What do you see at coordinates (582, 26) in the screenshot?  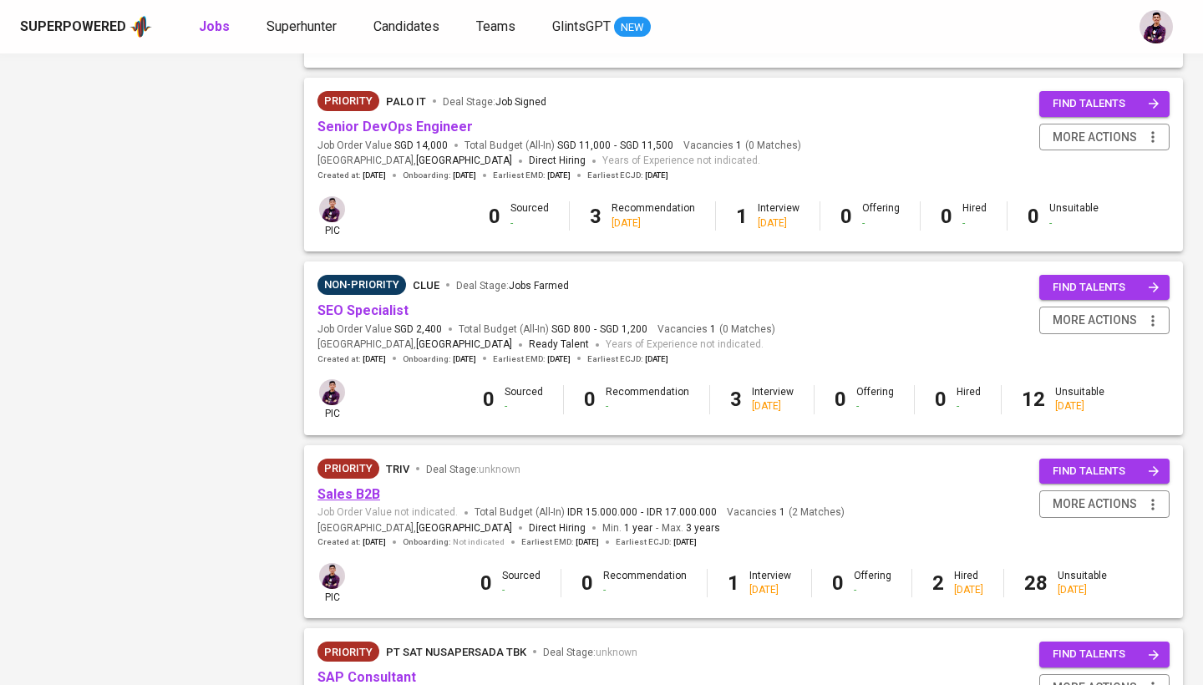 I see `span: GlintsGPT` at bounding box center [582, 26].